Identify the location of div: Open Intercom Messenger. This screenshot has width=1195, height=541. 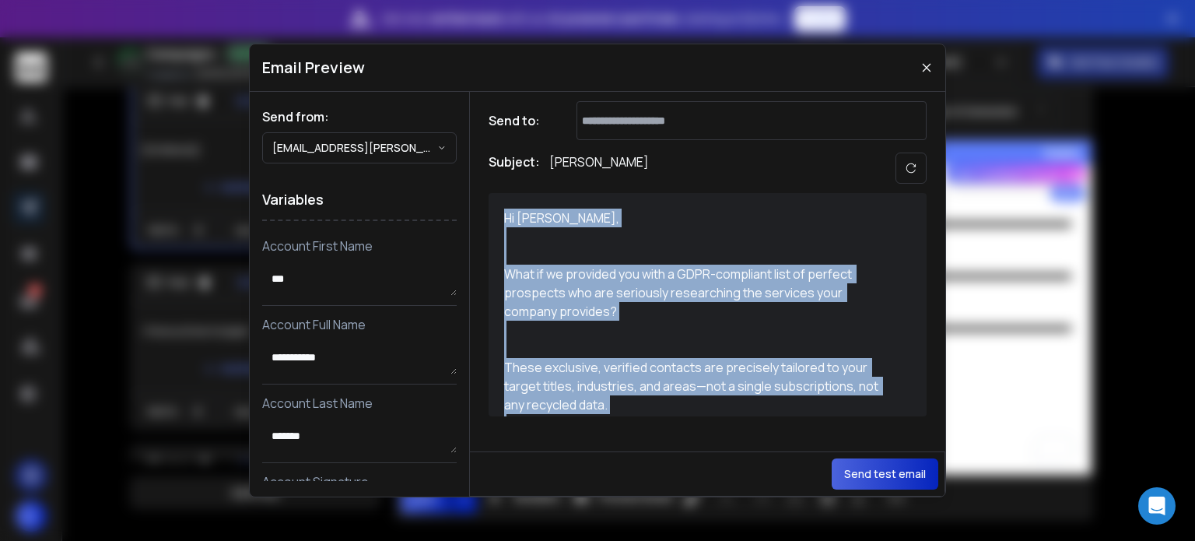
(1157, 506).